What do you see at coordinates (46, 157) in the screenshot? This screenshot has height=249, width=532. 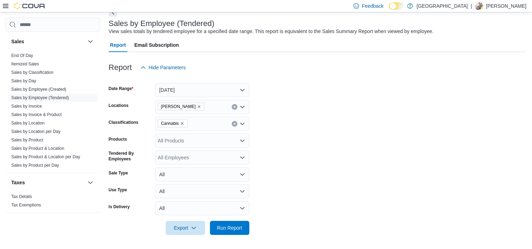 I see `span: Sales by Product & Location per Day` at bounding box center [46, 157].